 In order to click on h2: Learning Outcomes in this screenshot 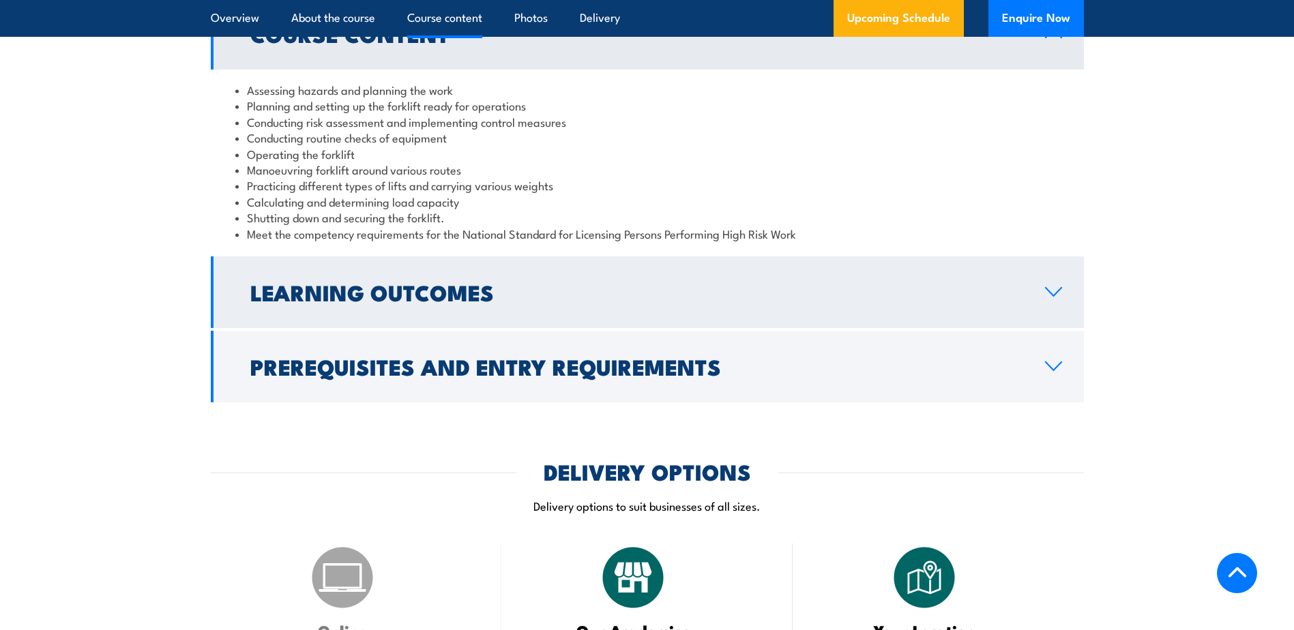, I will do `click(636, 292)`.